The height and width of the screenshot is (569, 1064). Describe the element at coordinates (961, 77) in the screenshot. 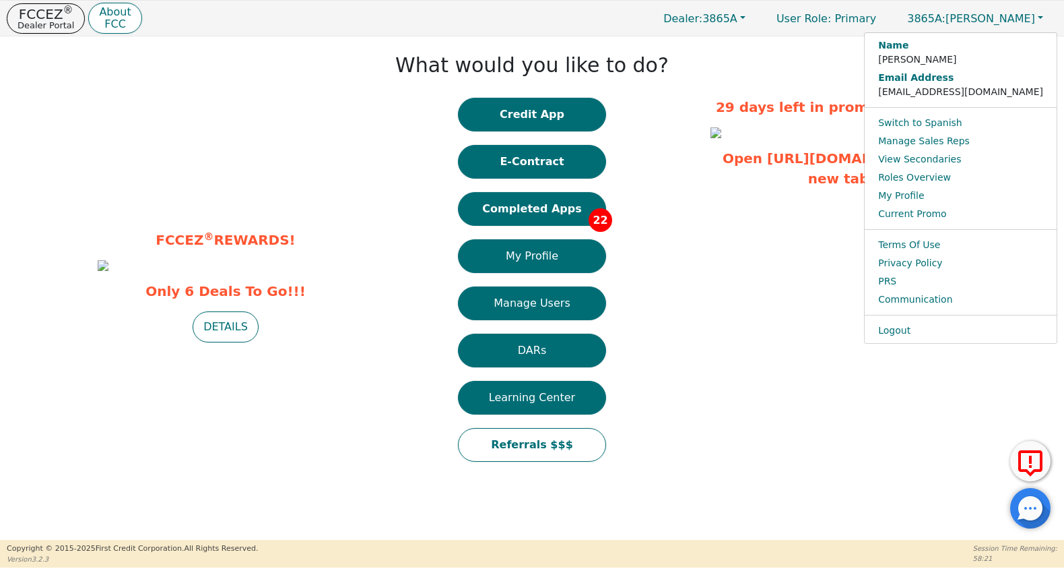

I see `strong: Email Address` at that location.